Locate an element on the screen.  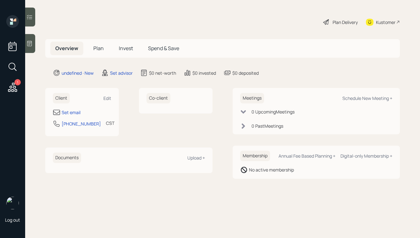
span: Overview is located at coordinates (67, 48).